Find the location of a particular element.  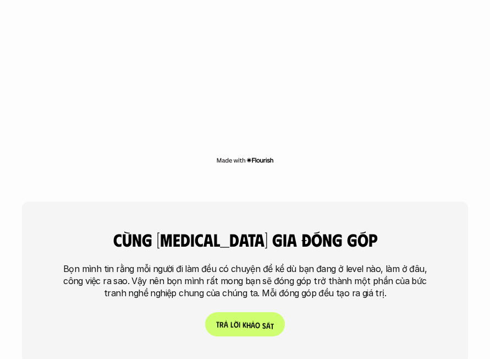

span: k is located at coordinates (244, 315).